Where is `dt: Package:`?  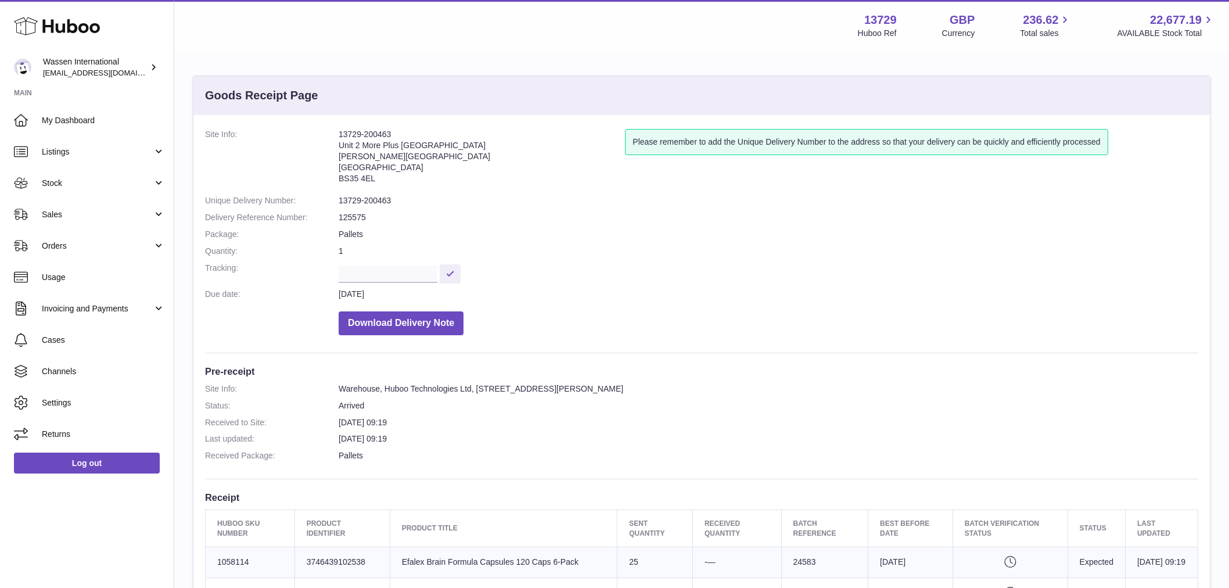
dt: Package: is located at coordinates (272, 234).